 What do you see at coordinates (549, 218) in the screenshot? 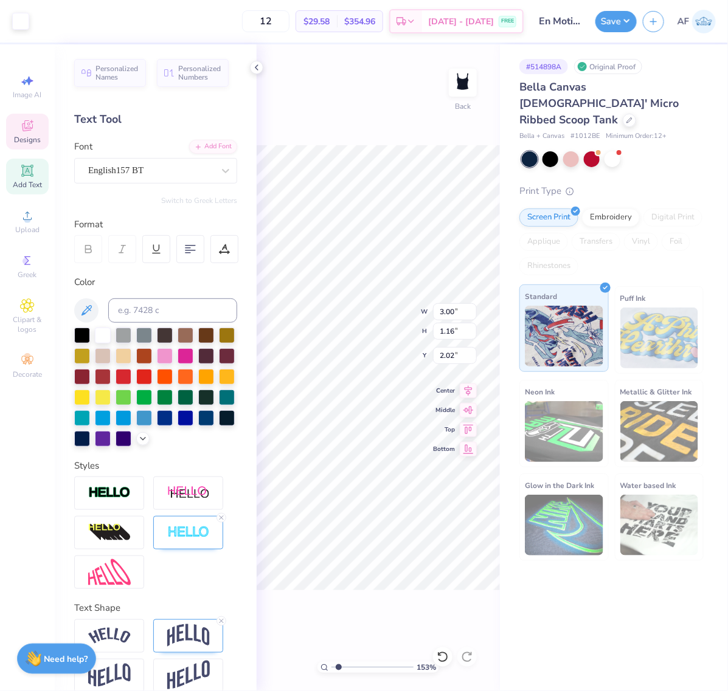
I see `div: Screen Print` at bounding box center [549, 218].